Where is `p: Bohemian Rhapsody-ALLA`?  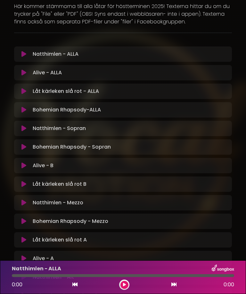 p: Bohemian Rhapsody-ALLA is located at coordinates (67, 110).